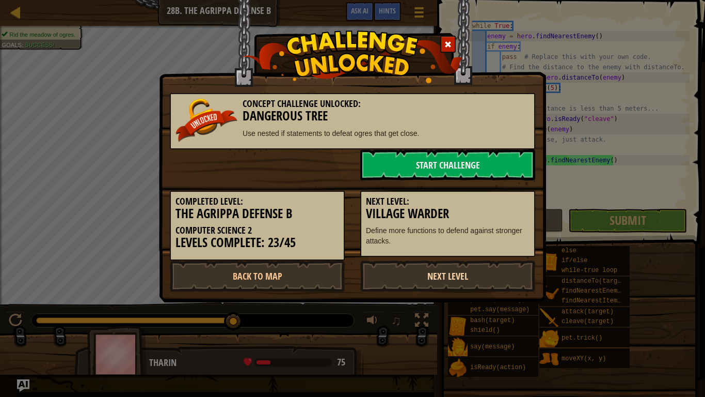 The width and height of the screenshot is (705, 397). Describe the element at coordinates (448, 276) in the screenshot. I see `a: Next Level` at that location.